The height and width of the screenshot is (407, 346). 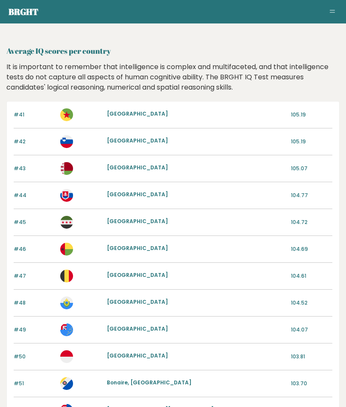 What do you see at coordinates (34, 357) in the screenshot?
I see `p: #50` at bounding box center [34, 357].